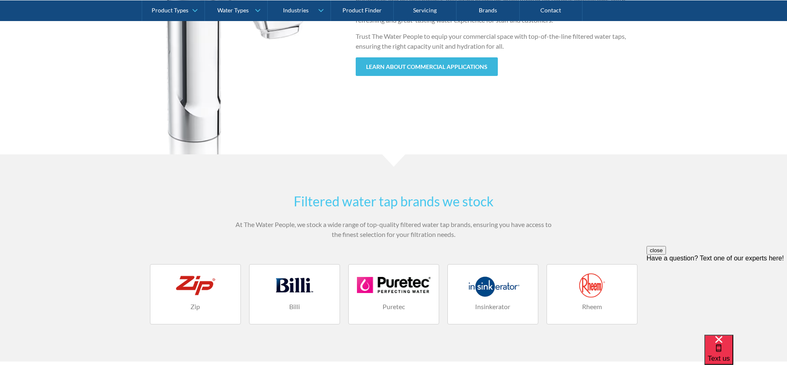 The image size is (787, 376). I want to click on p: Trust The Water People to equip your commercial space with top-of-the-line filtered water taps, e..., so click(496, 41).